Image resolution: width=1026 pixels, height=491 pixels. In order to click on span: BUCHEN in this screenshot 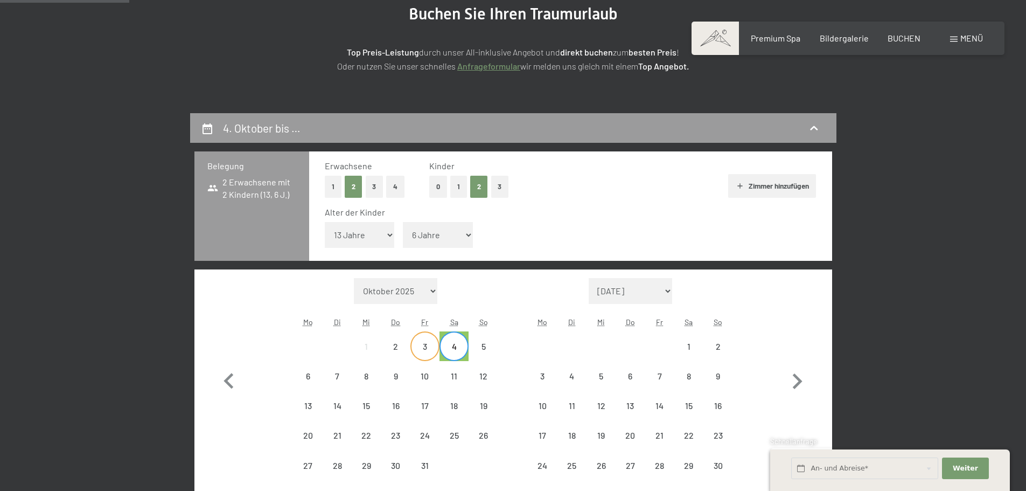, I will do `click(904, 38)`.